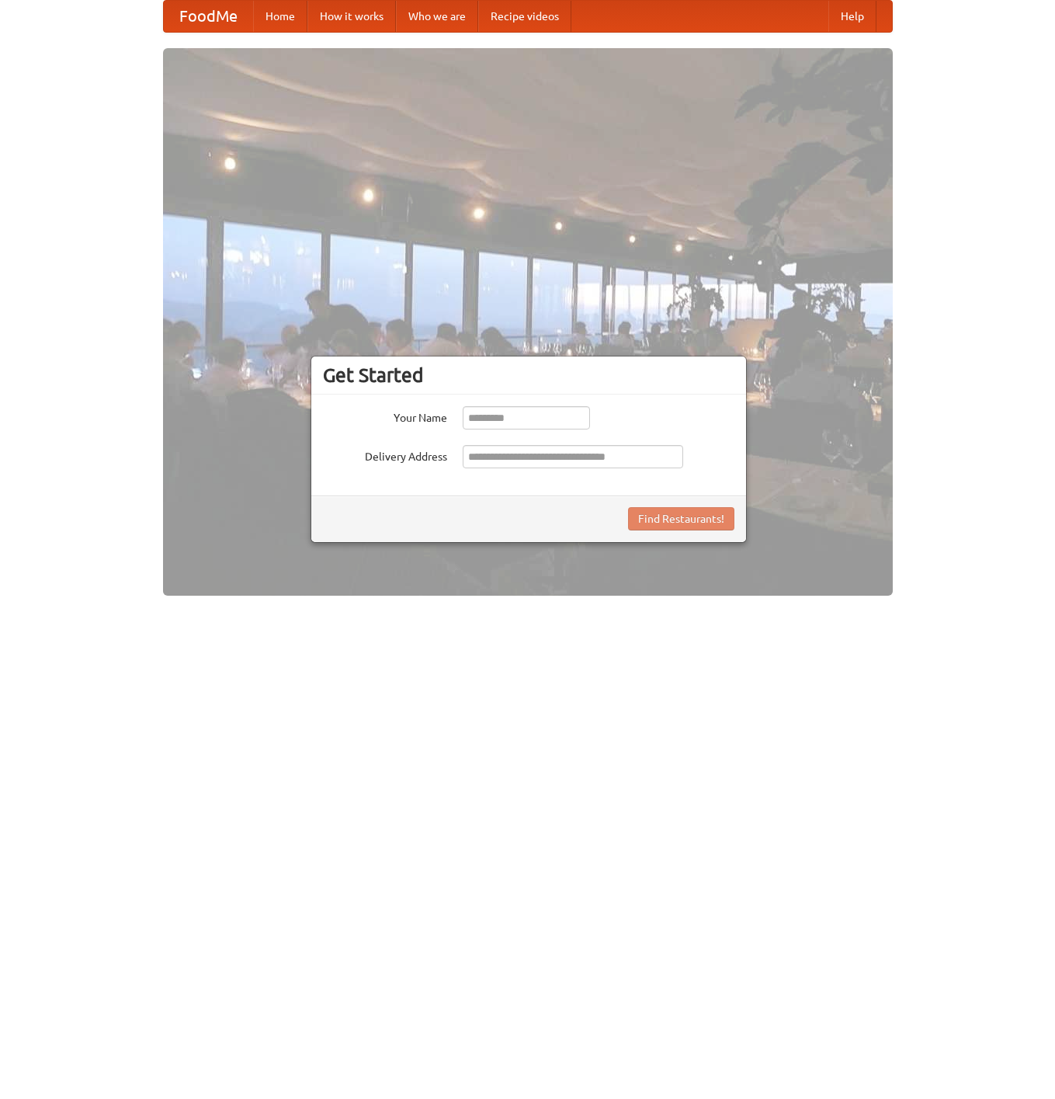  Describe the element at coordinates (280, 16) in the screenshot. I see `a: Home` at that location.